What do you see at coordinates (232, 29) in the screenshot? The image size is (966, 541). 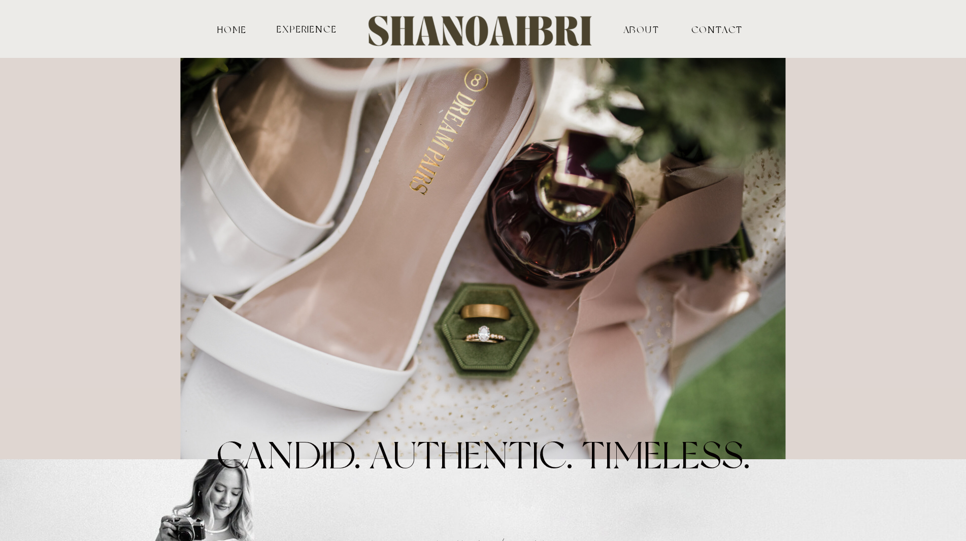 I see `nav: HOME` at bounding box center [232, 29].